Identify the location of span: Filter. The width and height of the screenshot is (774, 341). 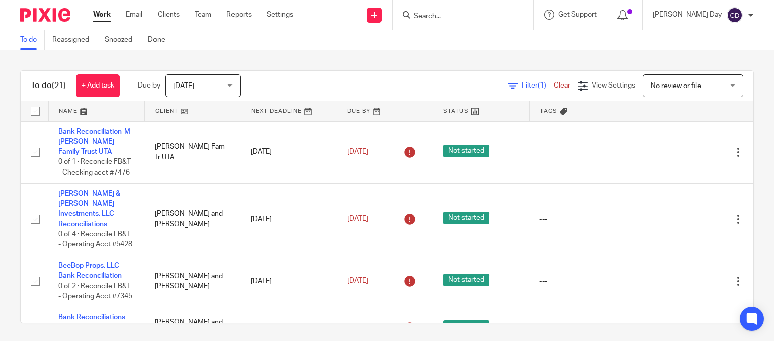
(538, 86).